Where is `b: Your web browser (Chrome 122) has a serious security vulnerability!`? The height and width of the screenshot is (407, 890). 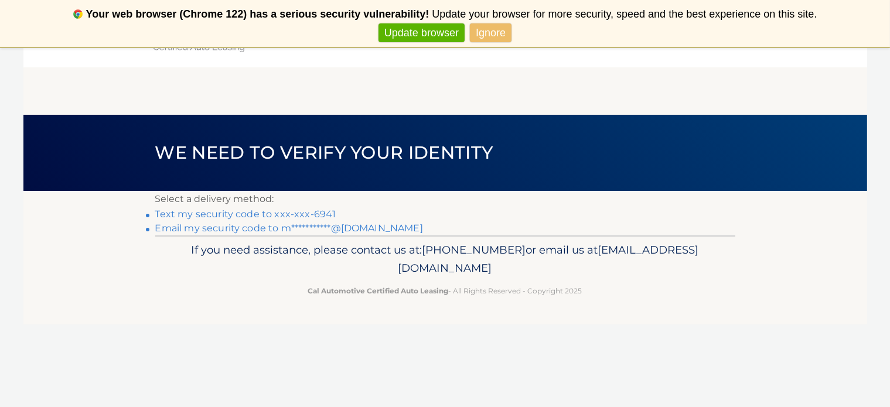 b: Your web browser (Chrome 122) has a serious security vulnerability! is located at coordinates (258, 14).